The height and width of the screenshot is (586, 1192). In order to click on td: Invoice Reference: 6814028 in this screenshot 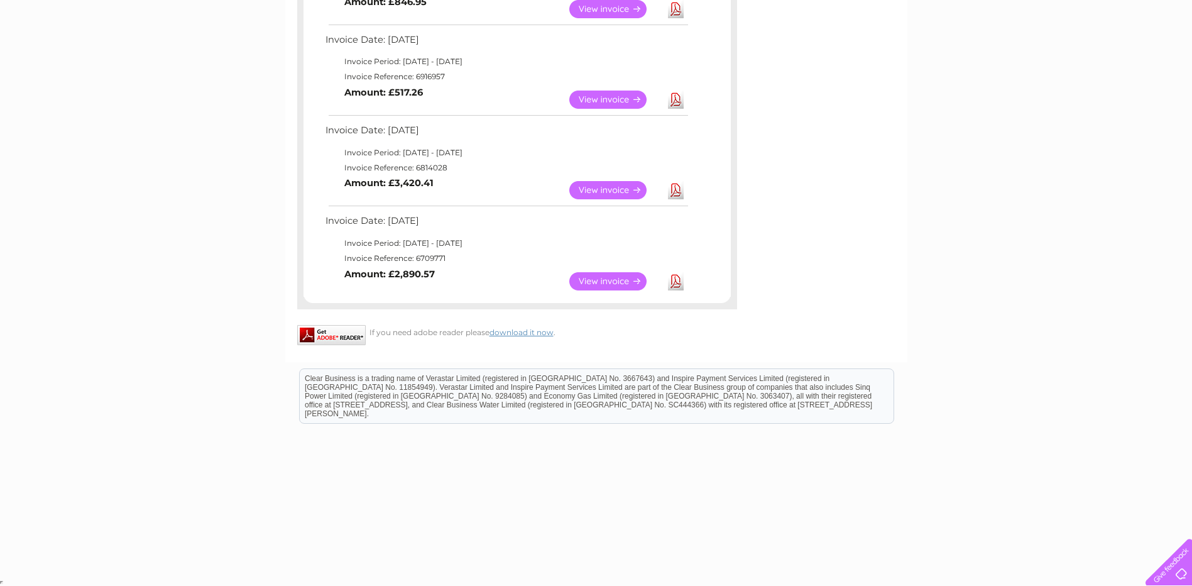, I will do `click(506, 168)`.